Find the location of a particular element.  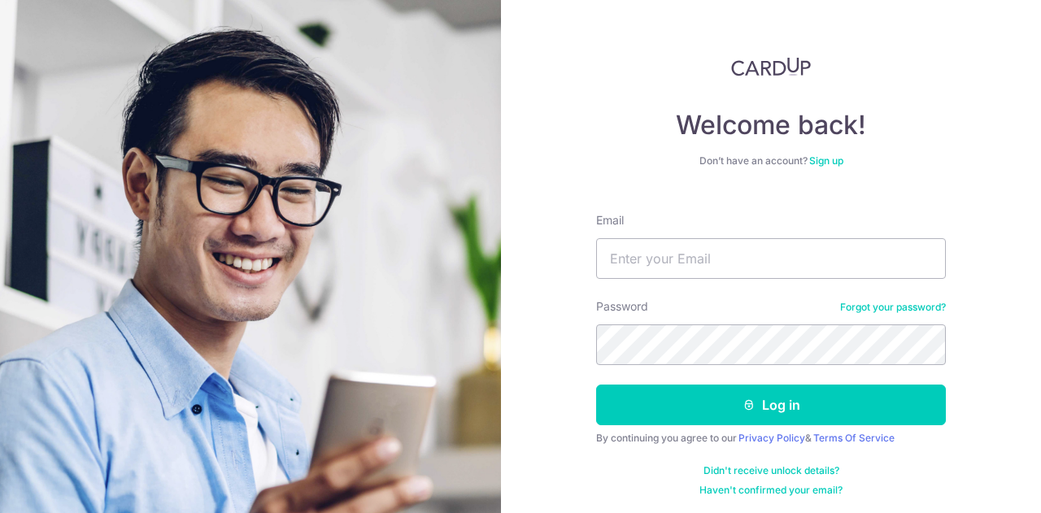

a: Didn't receive unlock details? is located at coordinates (771, 471).